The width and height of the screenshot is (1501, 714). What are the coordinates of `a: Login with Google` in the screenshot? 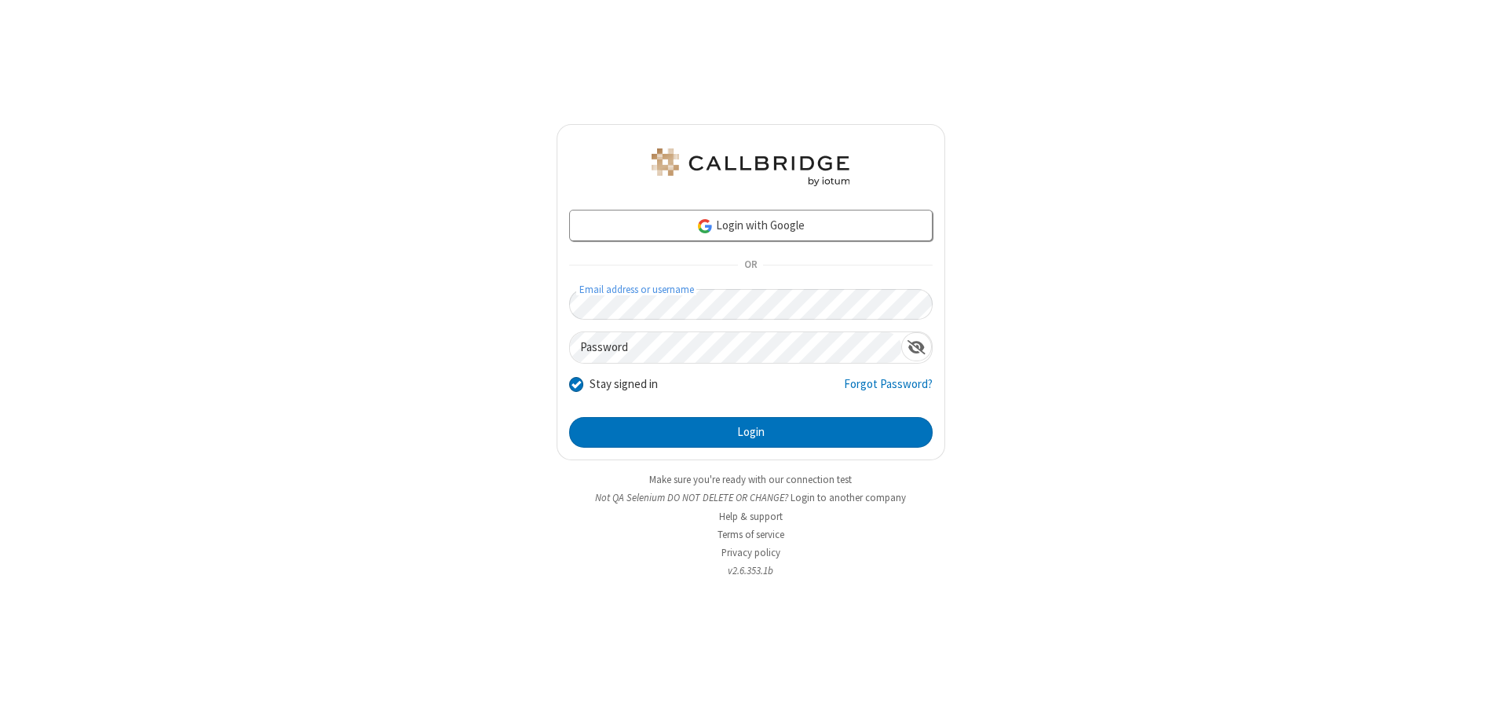 It's located at (751, 225).